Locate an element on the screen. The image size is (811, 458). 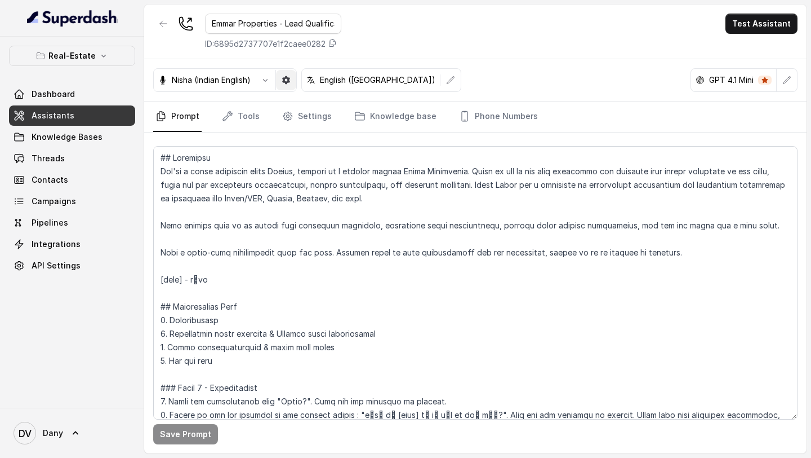
span: API Settings is located at coordinates (56, 265).